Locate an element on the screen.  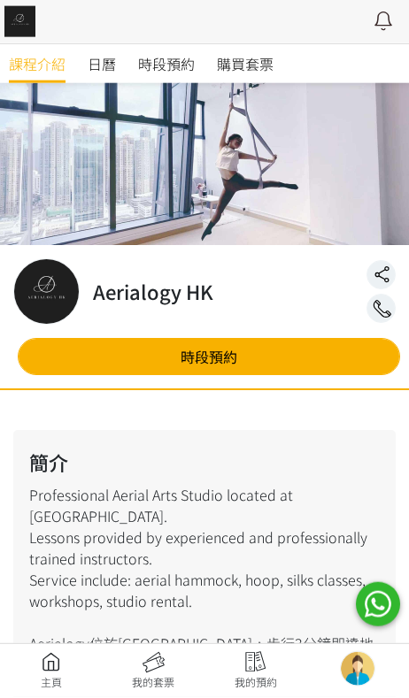
span: 日曆 is located at coordinates (102, 65).